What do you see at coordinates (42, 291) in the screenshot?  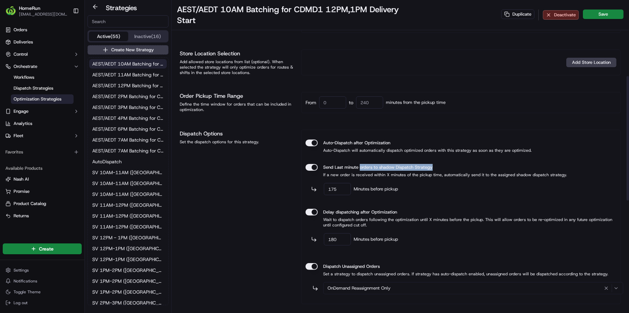 I see `button: Toggle Theme` at bounding box center [42, 291].